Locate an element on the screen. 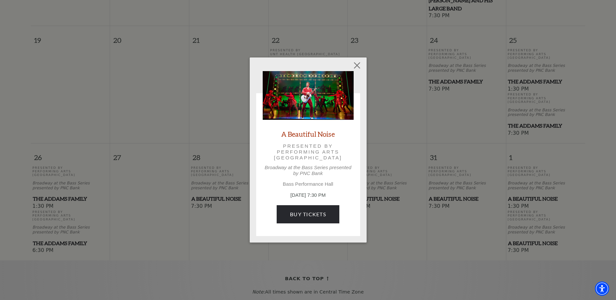 This screenshot has height=300, width=616. p: Bass Performance Hall is located at coordinates (308, 184).